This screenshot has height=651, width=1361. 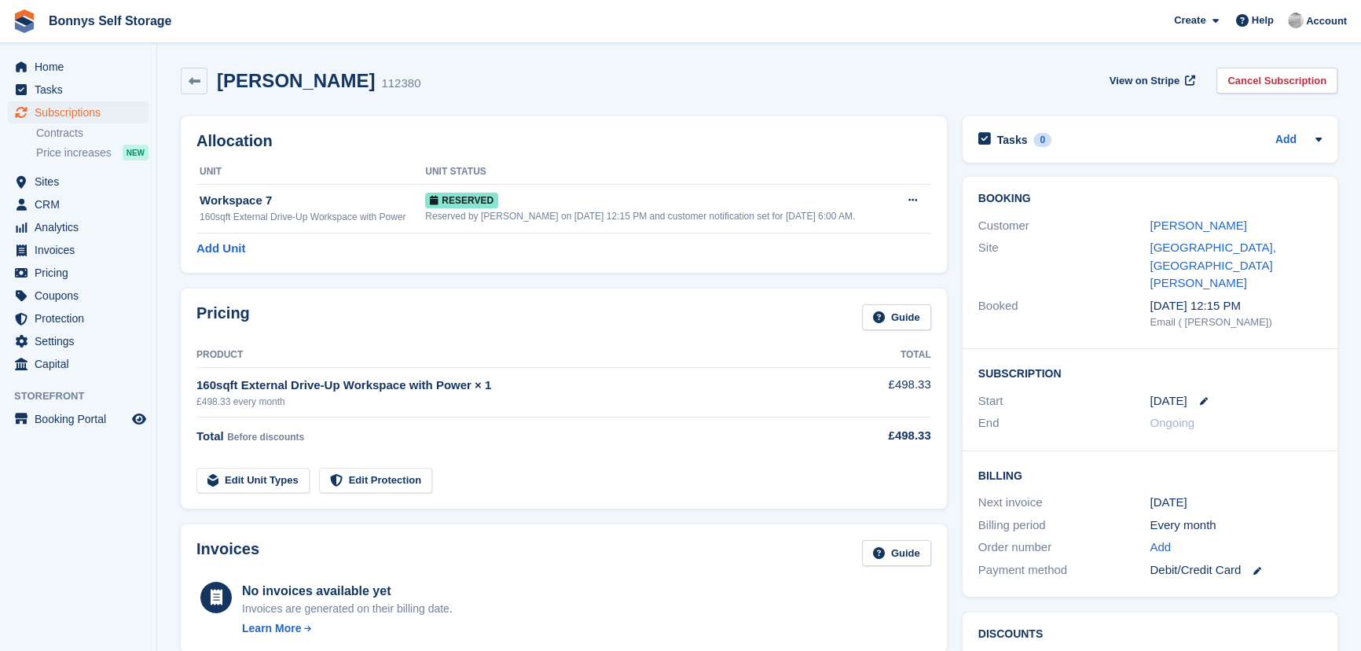 What do you see at coordinates (228, 552) in the screenshot?
I see `h2: Invoices` at bounding box center [228, 552].